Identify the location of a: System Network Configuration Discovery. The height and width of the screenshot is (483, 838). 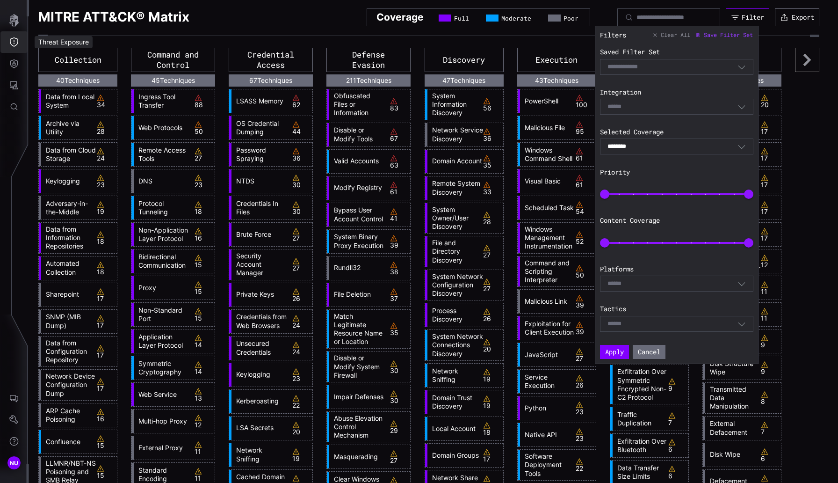
(455, 285).